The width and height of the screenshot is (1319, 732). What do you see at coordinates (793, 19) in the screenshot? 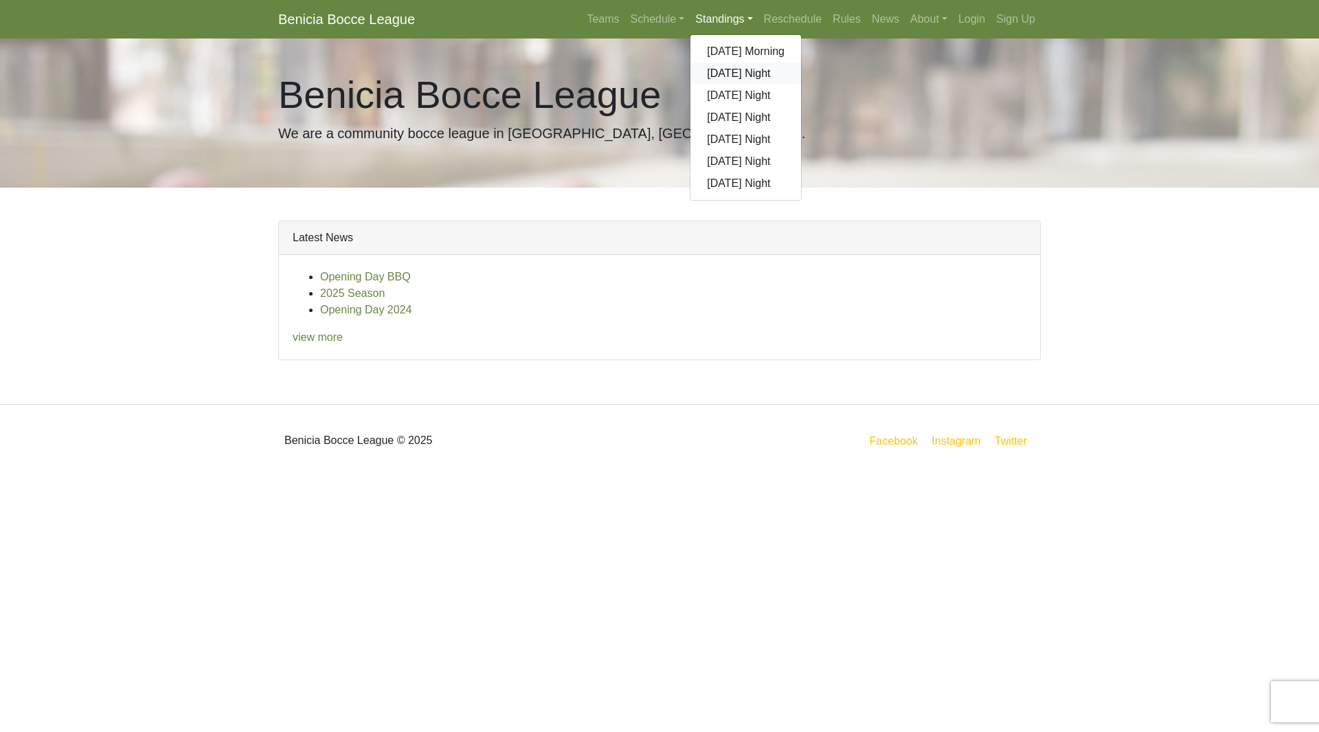
I see `a: Reschedule` at bounding box center [793, 19].